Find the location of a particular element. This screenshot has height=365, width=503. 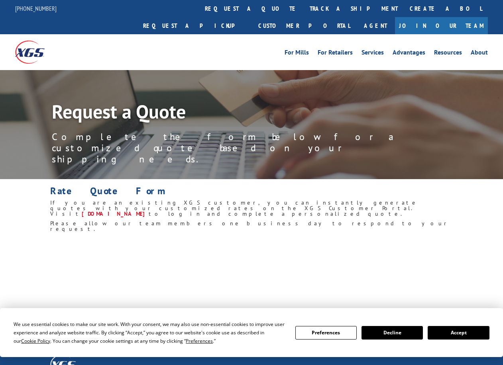

a: Advantages is located at coordinates (409, 54).